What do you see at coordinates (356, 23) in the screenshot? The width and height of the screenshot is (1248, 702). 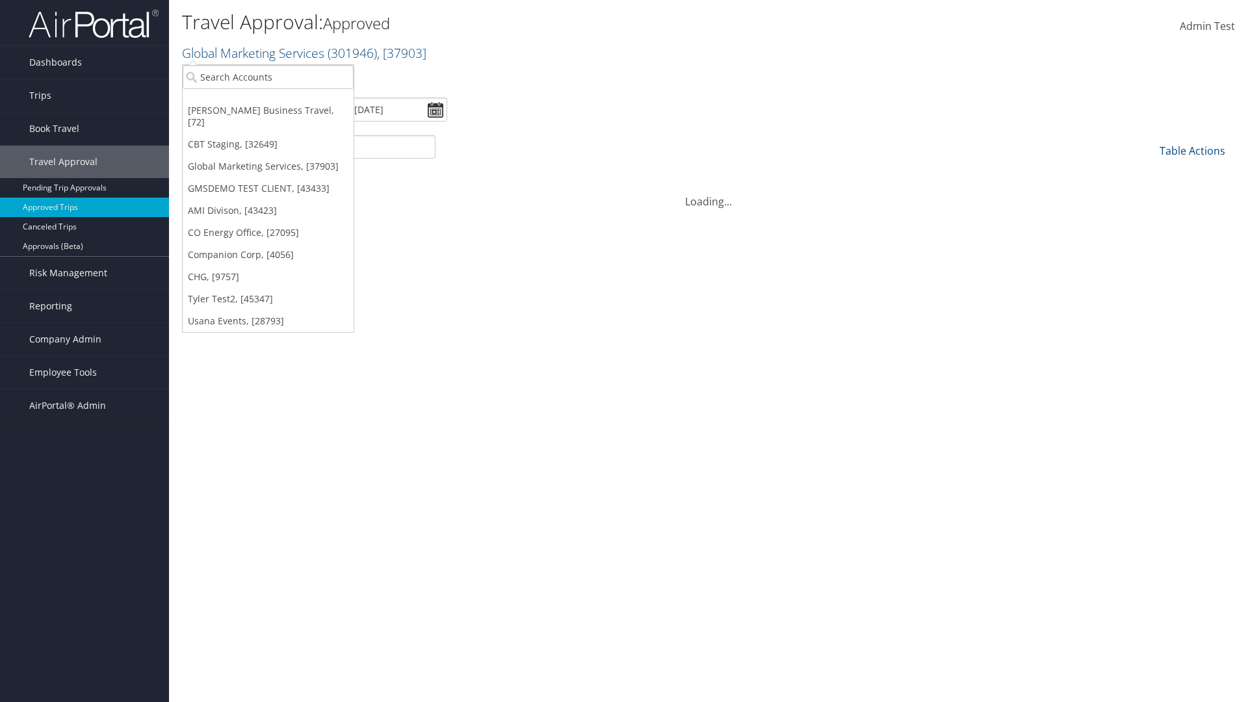 I see `small: Approved` at bounding box center [356, 23].